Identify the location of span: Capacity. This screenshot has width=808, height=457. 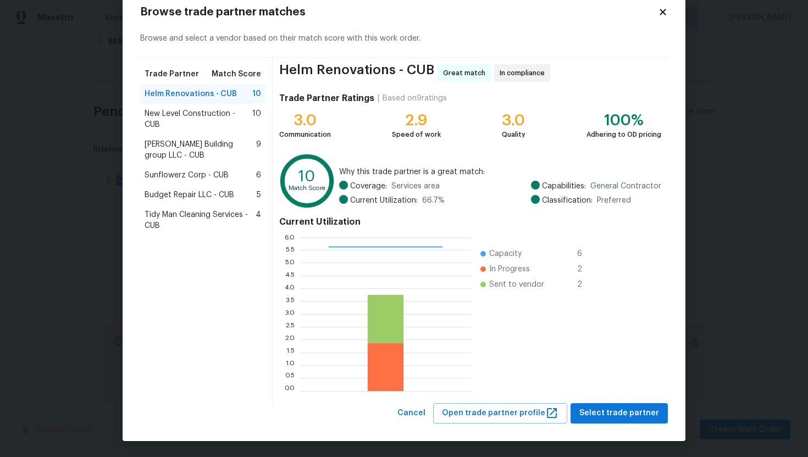
(505, 254).